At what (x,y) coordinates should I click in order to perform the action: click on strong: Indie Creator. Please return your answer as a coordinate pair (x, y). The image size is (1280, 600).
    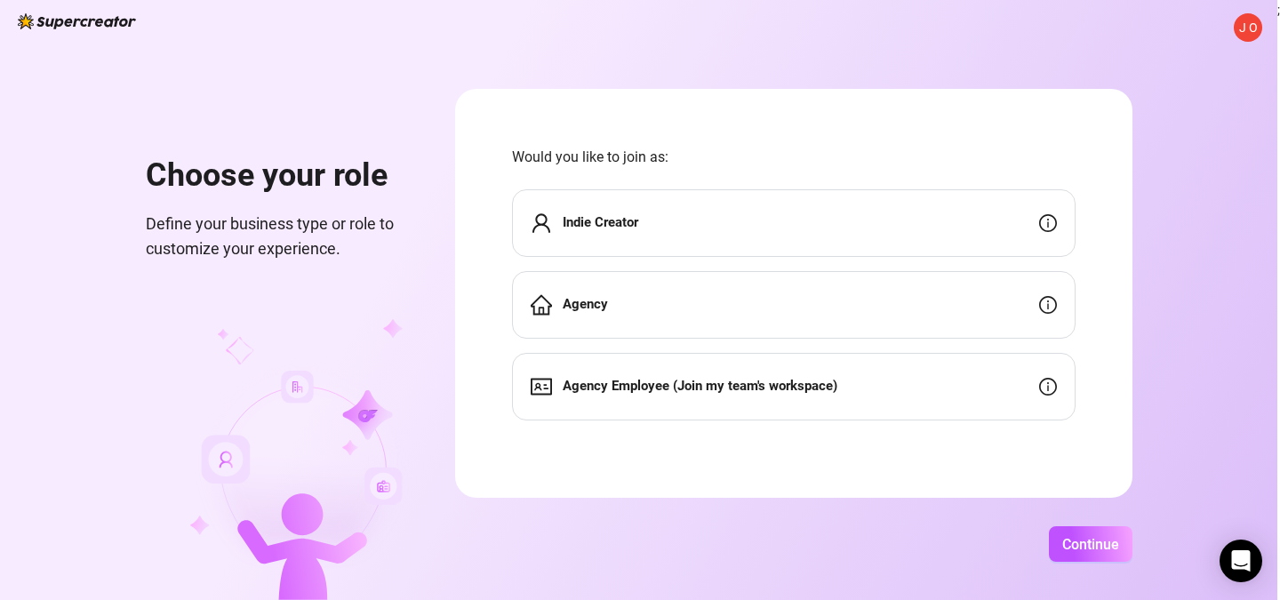
    Looking at the image, I should click on (600, 222).